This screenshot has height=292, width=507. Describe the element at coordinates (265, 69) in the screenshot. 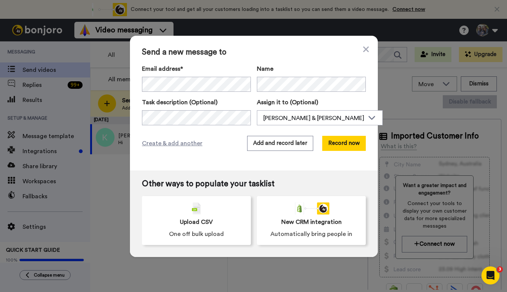

I see `span: Name` at that location.